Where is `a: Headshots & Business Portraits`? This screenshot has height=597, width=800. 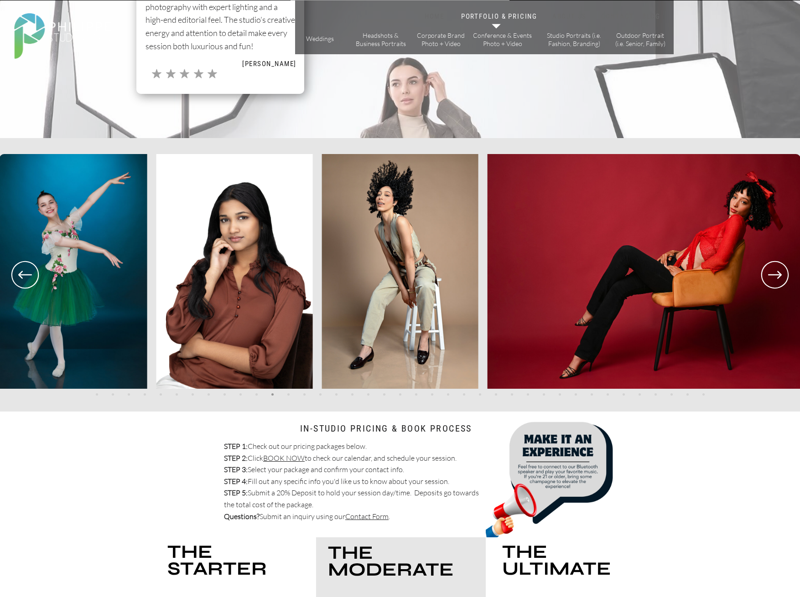
a: Headshots & Business Portraits is located at coordinates (380, 39).